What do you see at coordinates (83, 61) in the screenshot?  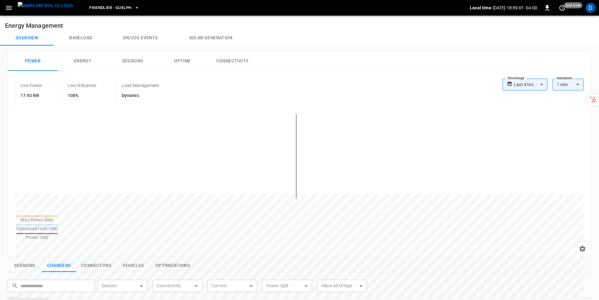 I see `button: Energy` at bounding box center [83, 61].